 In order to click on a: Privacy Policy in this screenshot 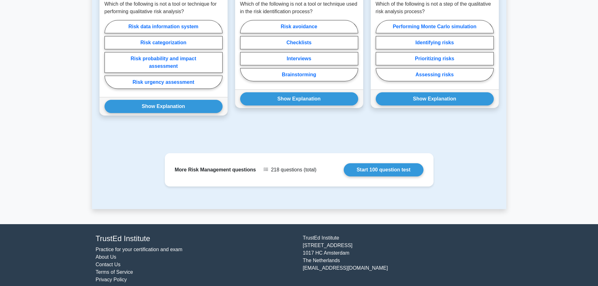, I will do `click(111, 279)`.